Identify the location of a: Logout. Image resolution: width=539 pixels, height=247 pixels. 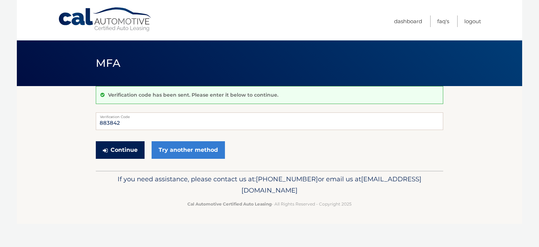
(473, 21).